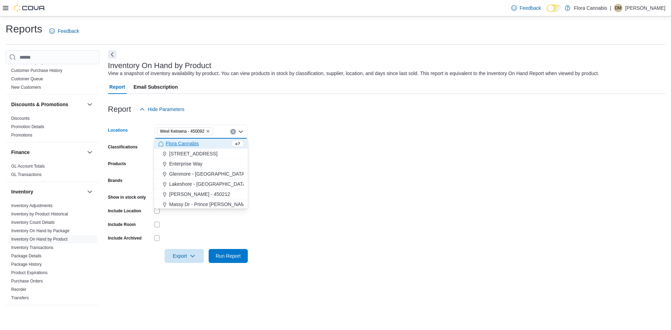 The height and width of the screenshot is (330, 671). I want to click on a: Transfers, so click(20, 298).